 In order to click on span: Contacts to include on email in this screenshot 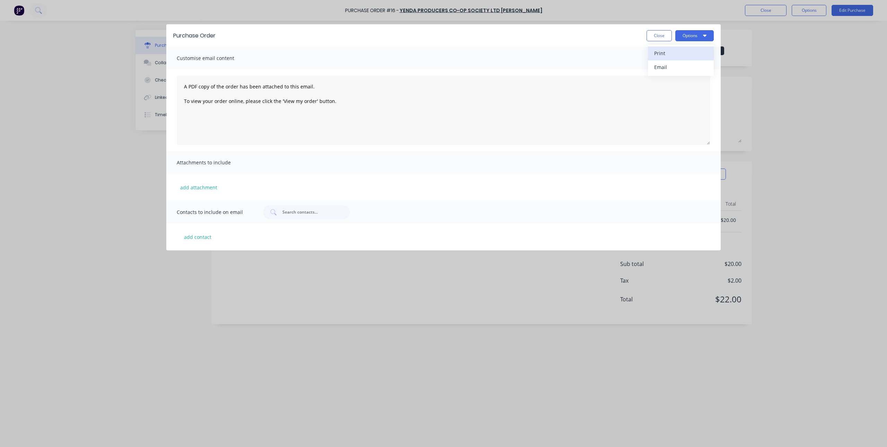, I will do `click(215, 212)`.